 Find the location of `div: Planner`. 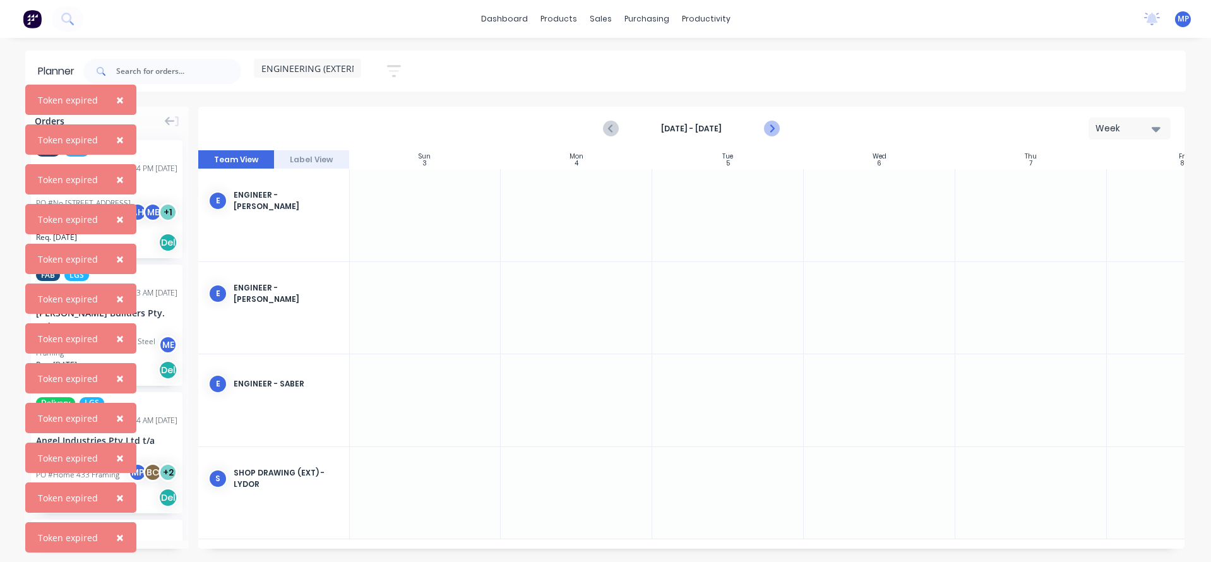

div: Planner is located at coordinates (59, 71).